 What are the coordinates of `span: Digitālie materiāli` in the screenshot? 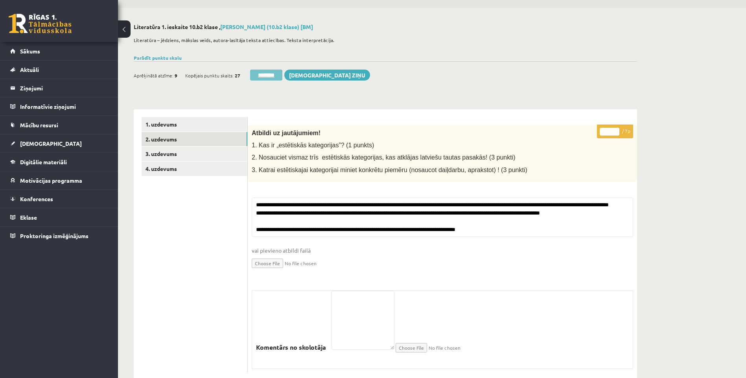 It's located at (43, 162).